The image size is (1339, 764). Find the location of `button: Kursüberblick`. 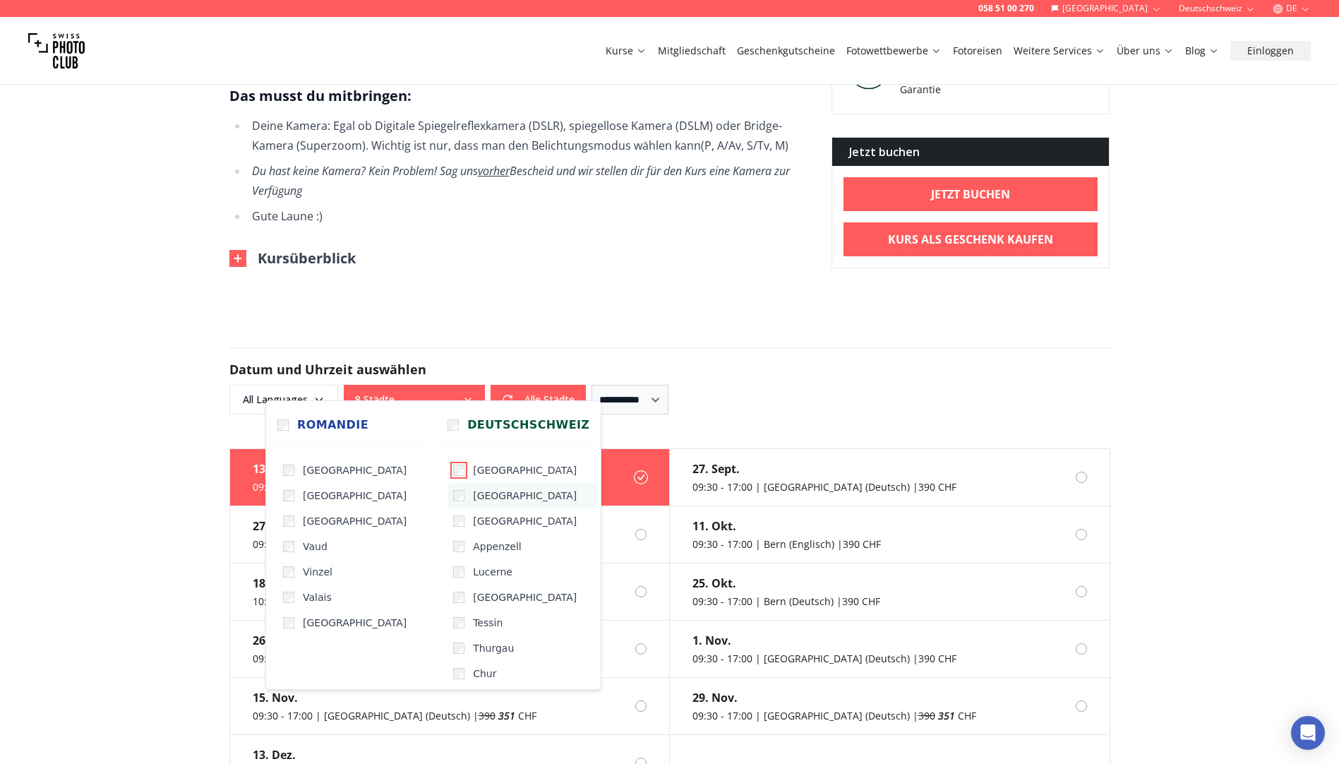

button: Kursüberblick is located at coordinates (292, 258).